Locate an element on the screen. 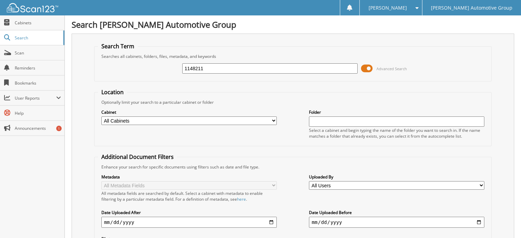  span: Advanced Search is located at coordinates (391, 68).